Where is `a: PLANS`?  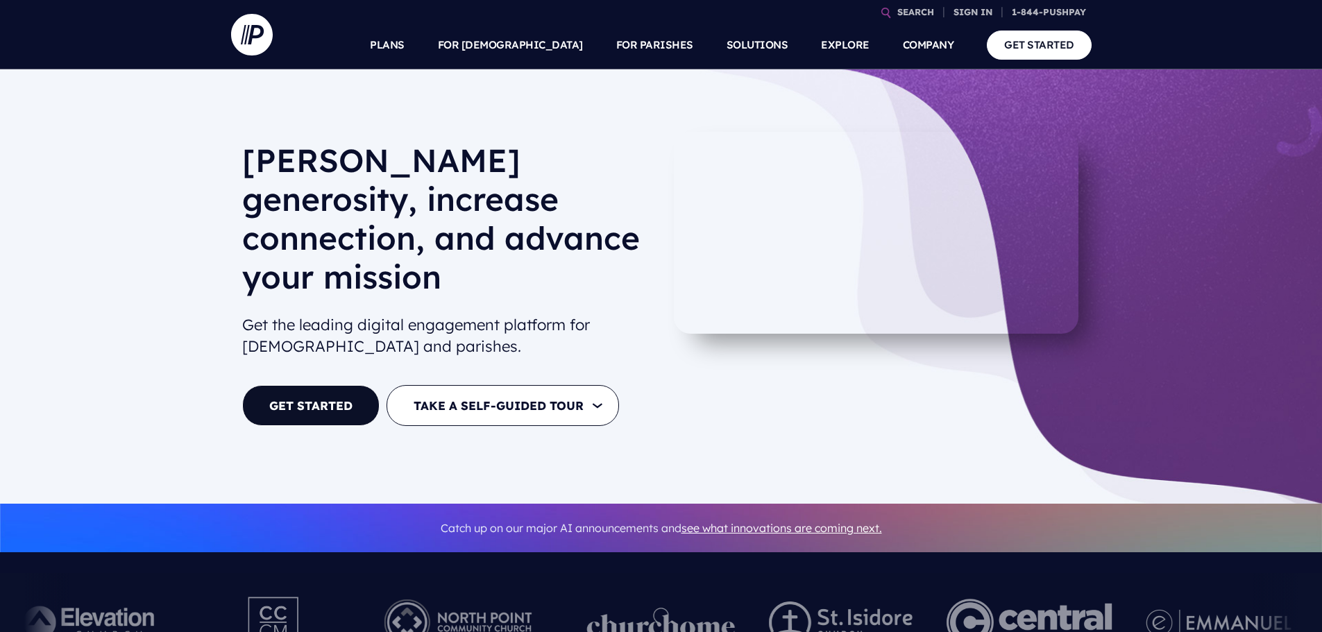
a: PLANS is located at coordinates (387, 45).